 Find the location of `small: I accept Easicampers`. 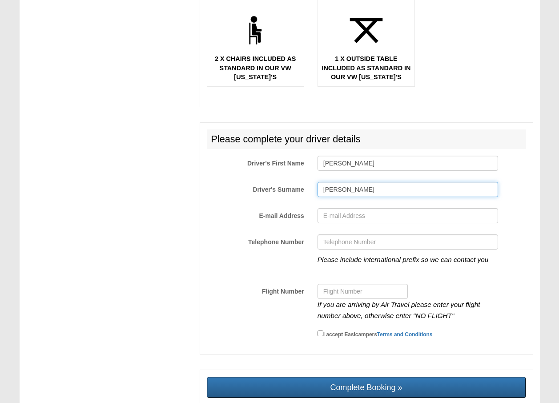

small: I accept Easicampers is located at coordinates (378, 334).